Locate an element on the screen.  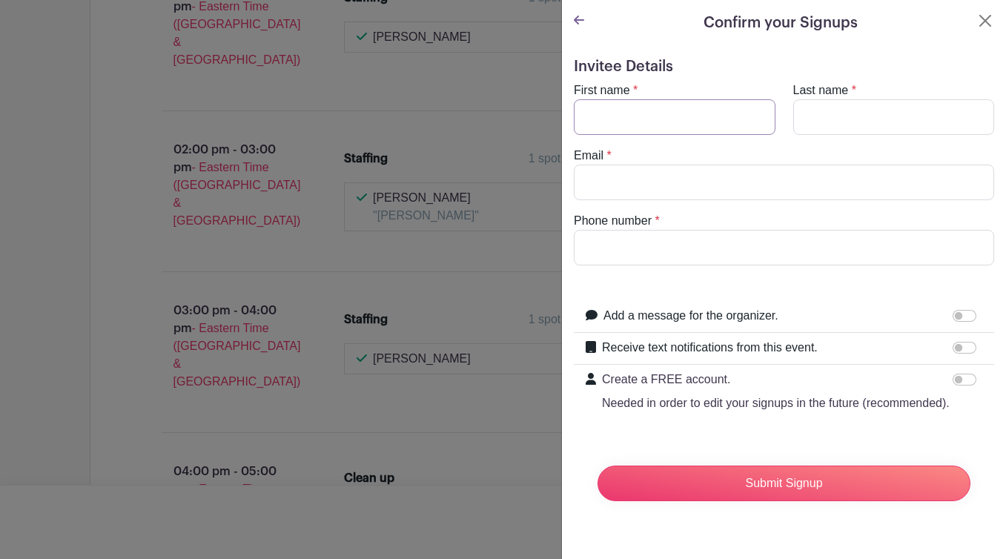
label: Phone number is located at coordinates (612, 221).